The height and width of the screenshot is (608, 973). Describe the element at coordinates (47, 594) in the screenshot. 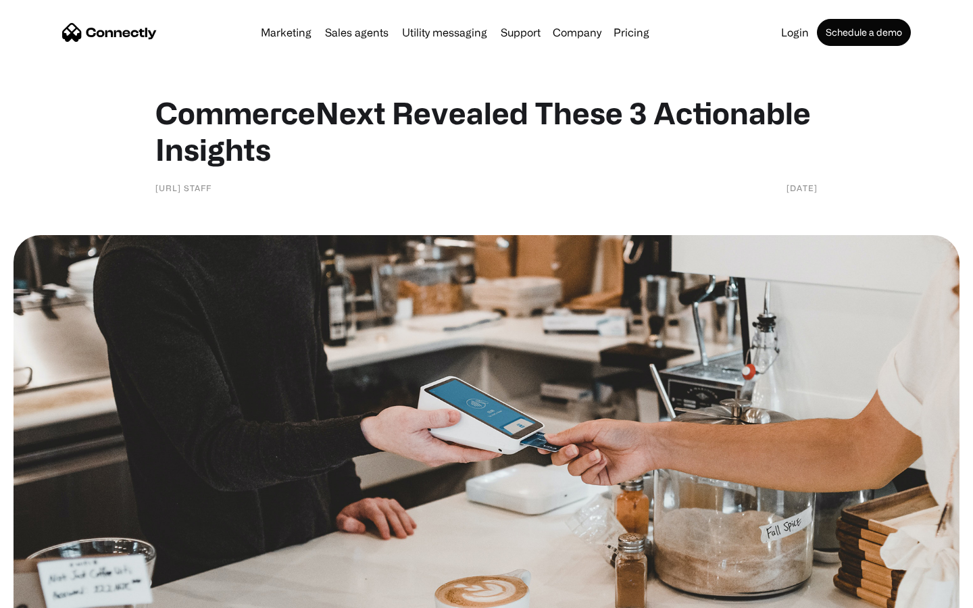

I see `aside: Language selected: English` at that location.